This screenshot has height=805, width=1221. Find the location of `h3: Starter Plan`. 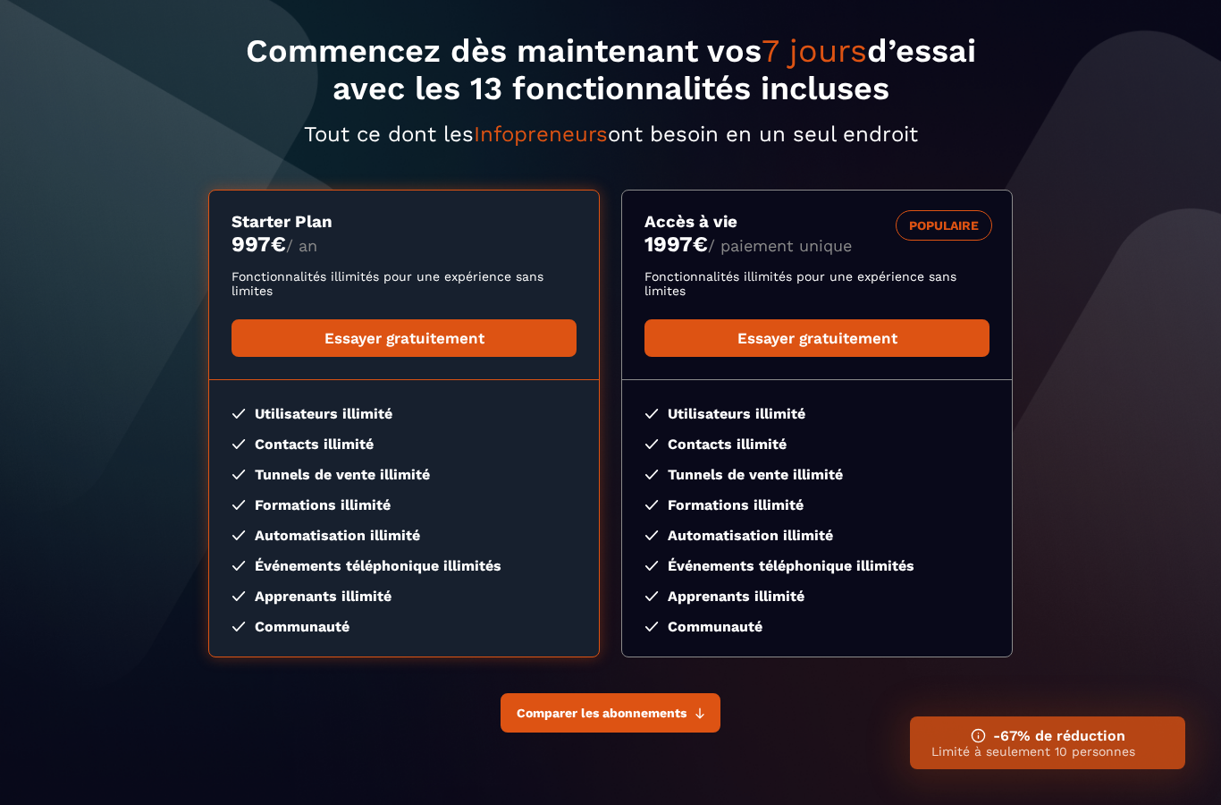

h3: Starter Plan is located at coordinates (404, 222).